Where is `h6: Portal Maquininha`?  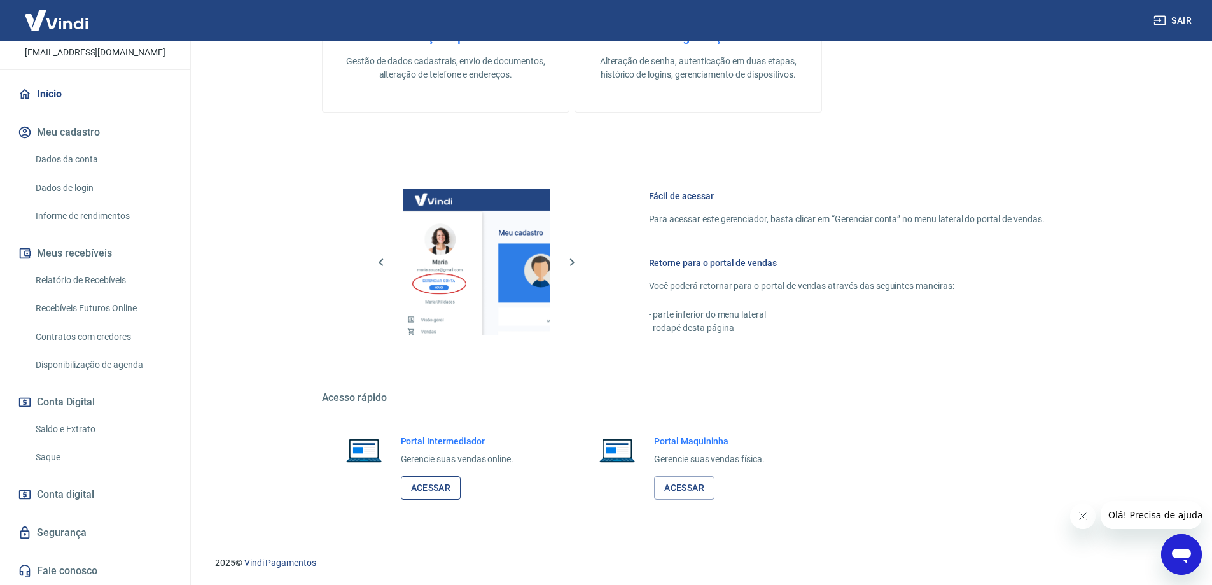
h6: Portal Maquininha is located at coordinates (709, 441).